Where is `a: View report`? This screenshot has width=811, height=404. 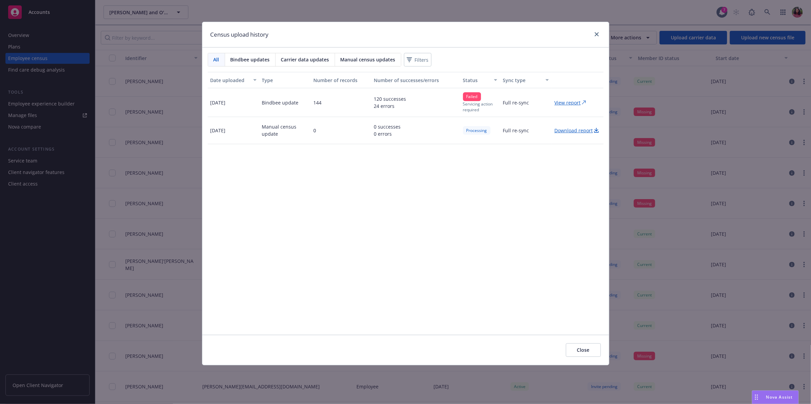
a: View report is located at coordinates (572, 102).